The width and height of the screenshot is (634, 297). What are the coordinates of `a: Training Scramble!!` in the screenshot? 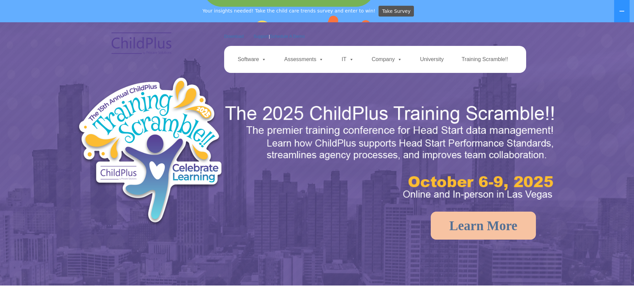 It's located at (485, 59).